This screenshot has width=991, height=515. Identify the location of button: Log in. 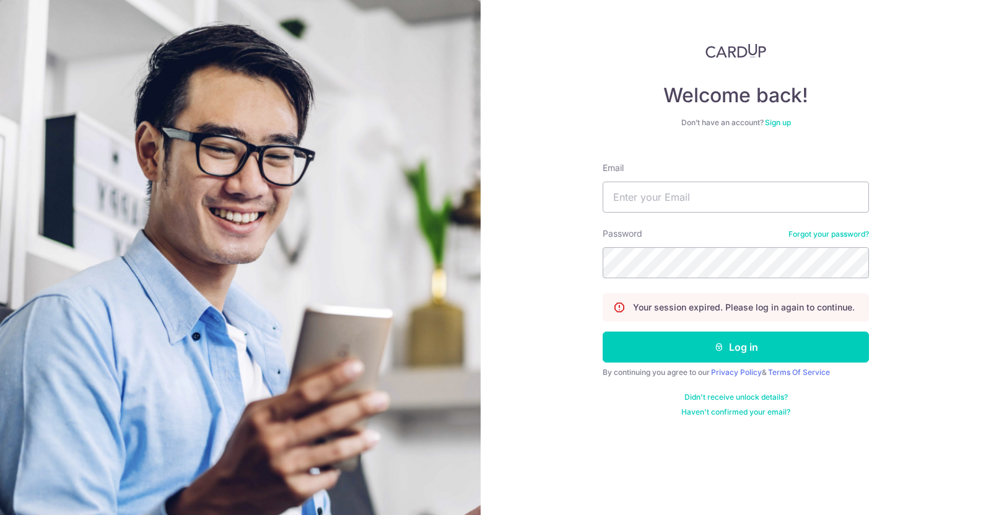
(736, 347).